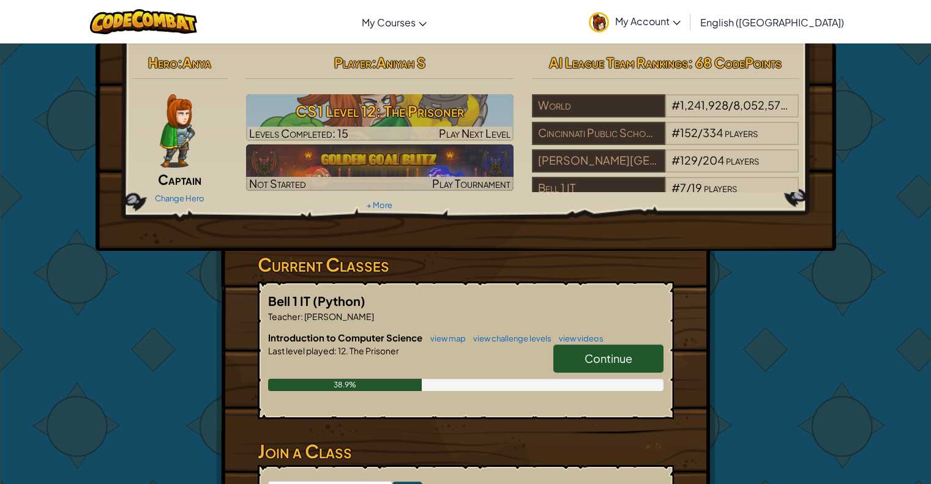  What do you see at coordinates (635, 21) in the screenshot?
I see `a: My Account` at bounding box center [635, 21].